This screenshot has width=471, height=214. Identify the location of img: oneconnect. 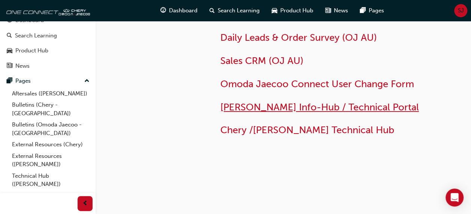
(47, 10).